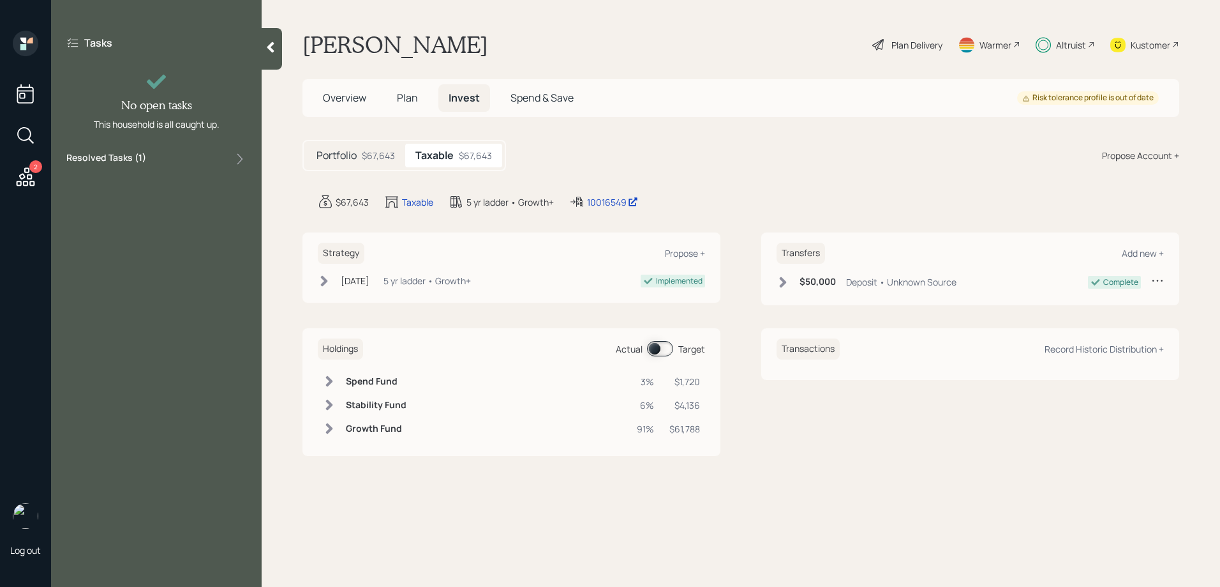 The height and width of the screenshot is (587, 1220). What do you see at coordinates (1121, 282) in the screenshot?
I see `div: Complete` at bounding box center [1121, 282].